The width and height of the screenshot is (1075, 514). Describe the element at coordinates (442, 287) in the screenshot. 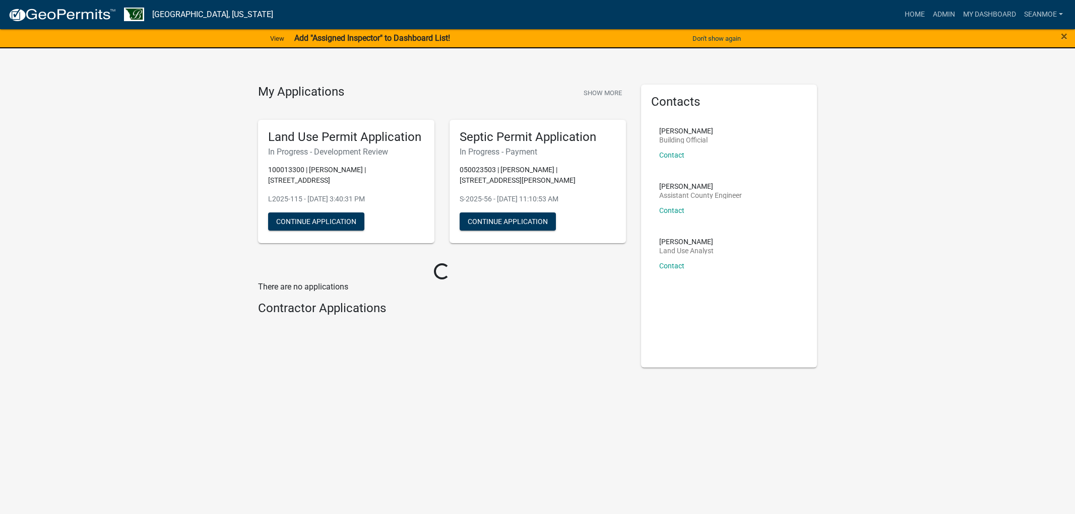

I see `p: There are no applications` at that location.